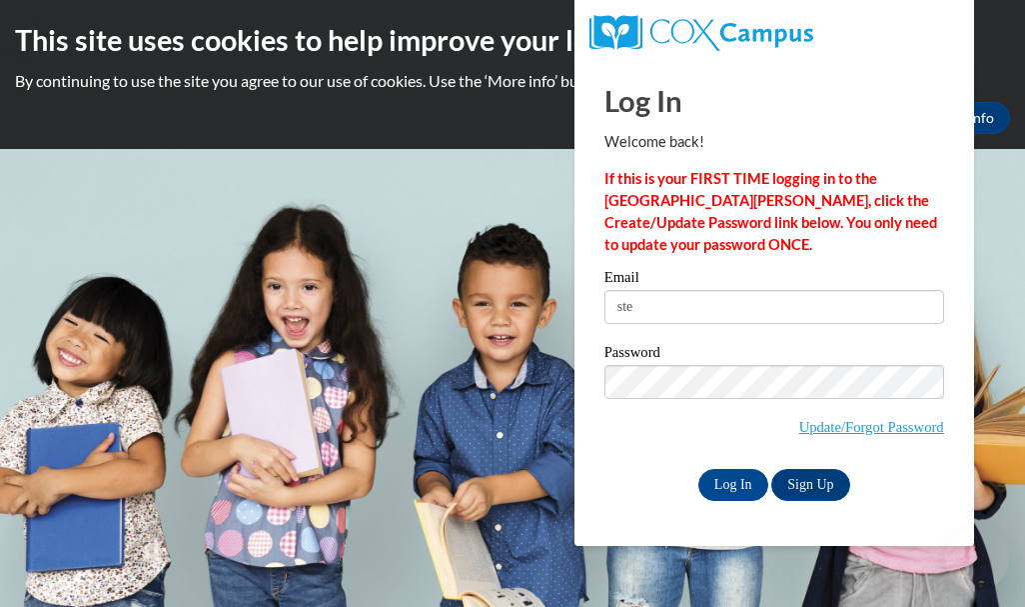 The height and width of the screenshot is (607, 1025). Describe the element at coordinates (774, 355) in the screenshot. I see `label: Password` at that location.